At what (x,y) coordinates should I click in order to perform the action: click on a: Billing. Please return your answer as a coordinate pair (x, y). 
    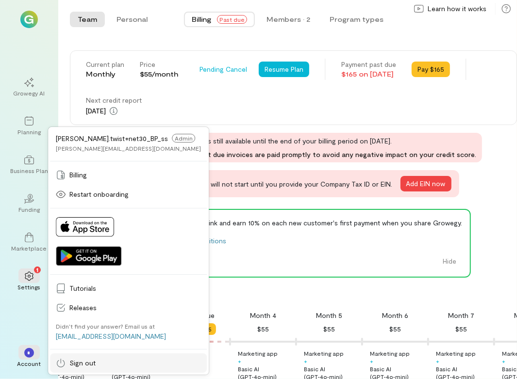
    Looking at the image, I should click on (128, 175).